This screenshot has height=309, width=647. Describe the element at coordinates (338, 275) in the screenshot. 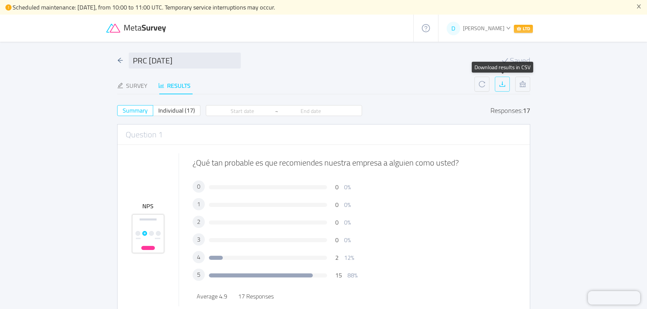

I see `span: 15` at that location.